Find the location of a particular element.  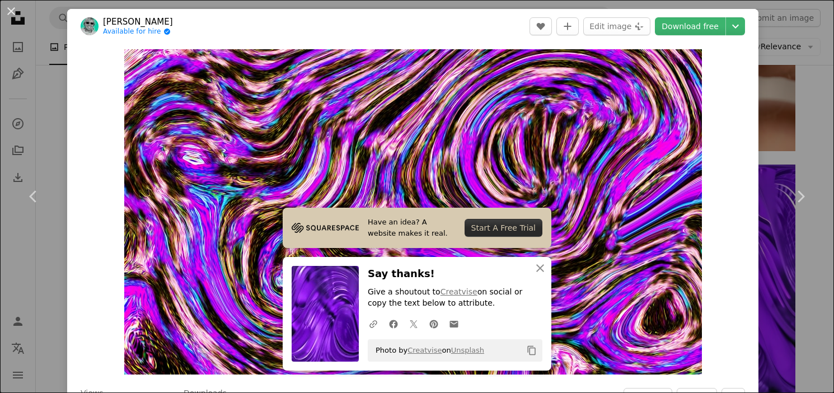

div: Start A Free Trial is located at coordinates (503, 228).